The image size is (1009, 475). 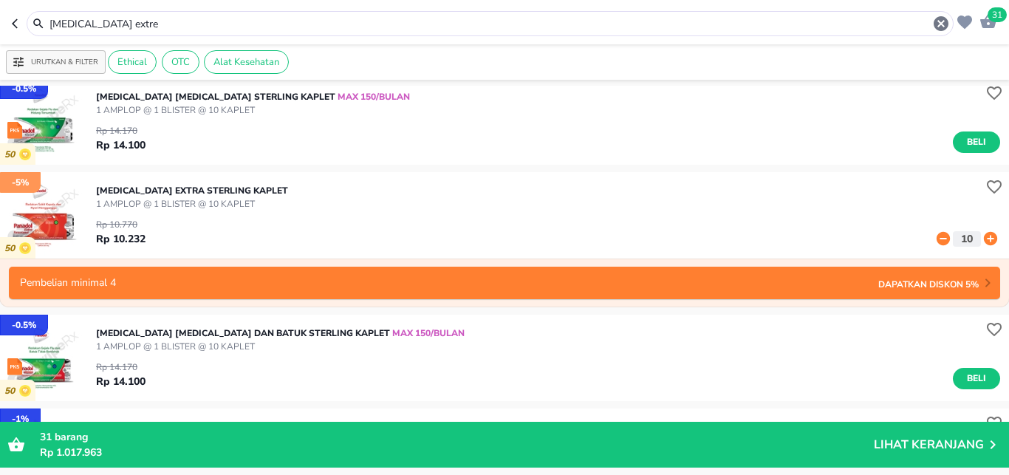 I want to click on button: Urutkan & Filter, so click(x=55, y=62).